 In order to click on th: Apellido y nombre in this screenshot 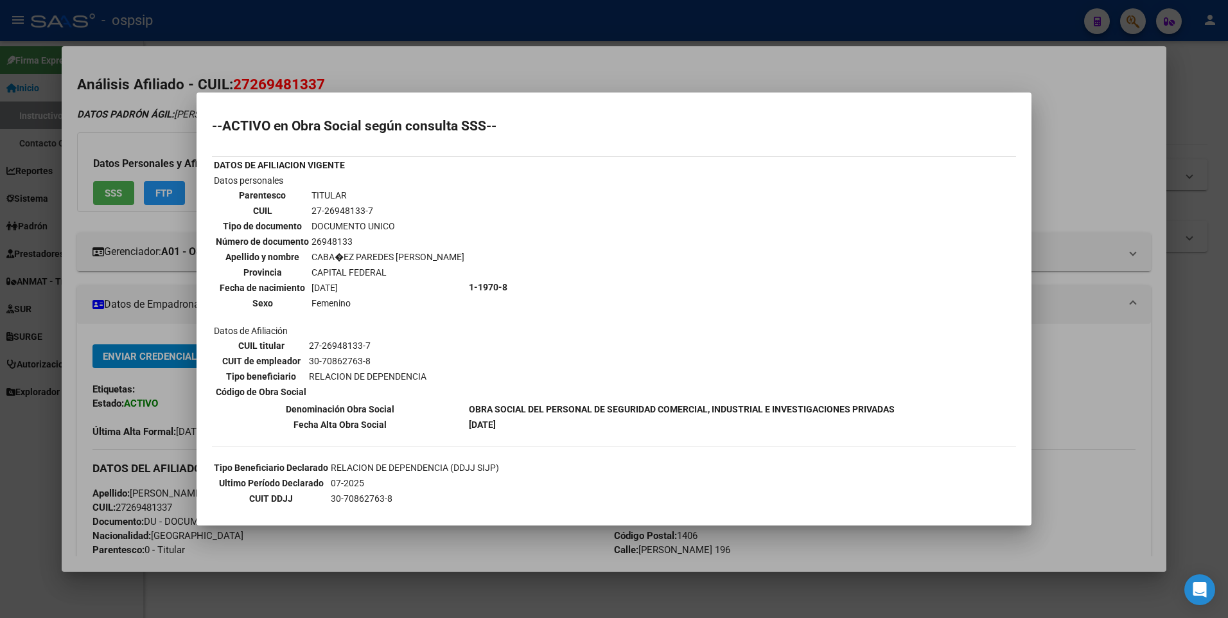, I will do `click(262, 257)`.